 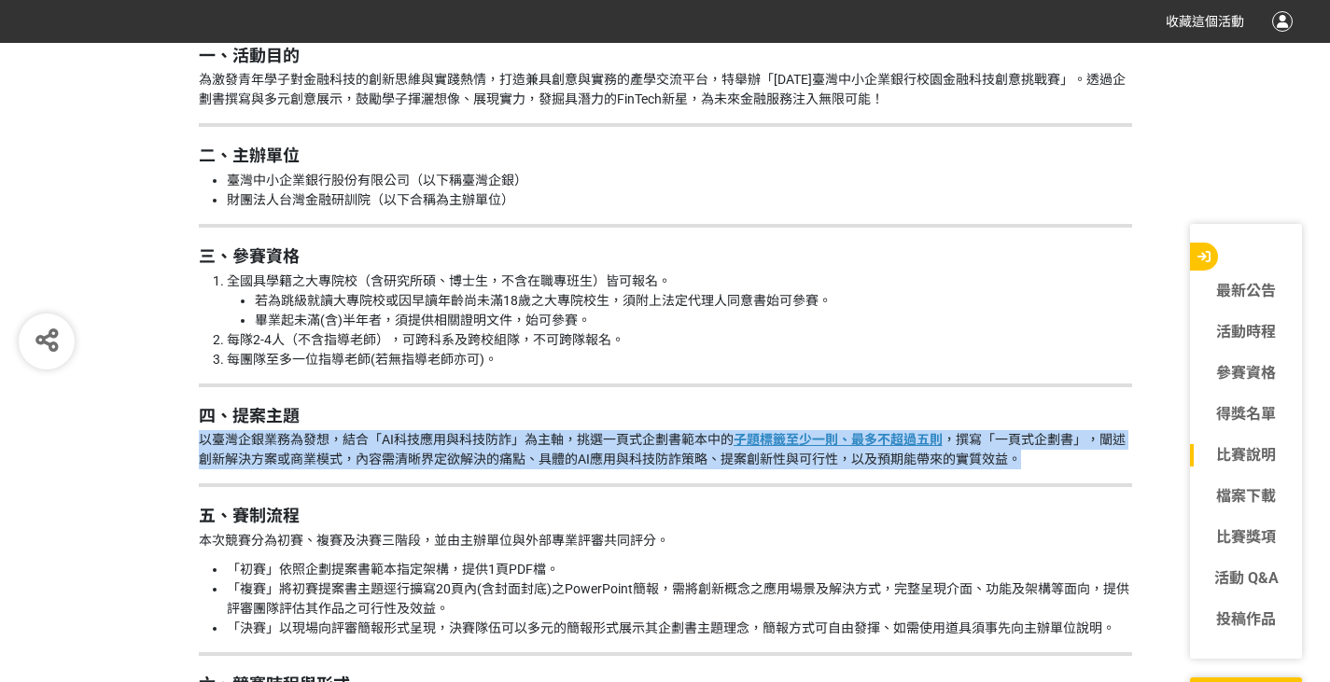 I want to click on strong: 五、賽制流程, so click(x=249, y=515).